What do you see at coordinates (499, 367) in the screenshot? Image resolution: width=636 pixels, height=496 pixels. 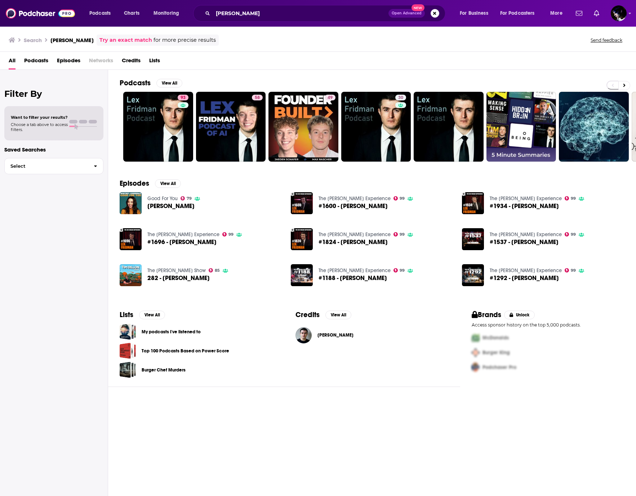 I see `span: Podchaser Pro` at bounding box center [499, 367].